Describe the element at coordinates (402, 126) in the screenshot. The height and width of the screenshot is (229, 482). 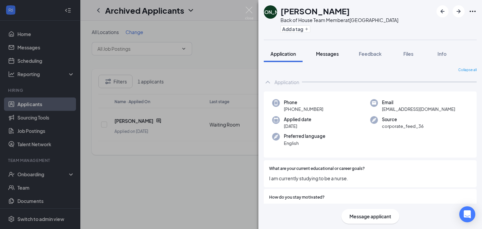
I see `span: corporate_feed_36` at that location.